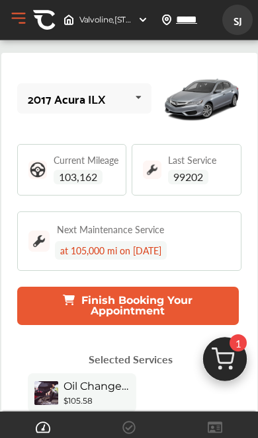  I want to click on img: header-home-logo.8d720a4f.svg, so click(69, 20).